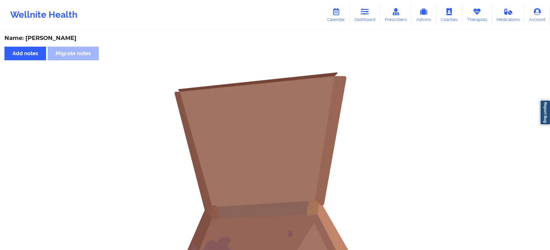  I want to click on a: Account, so click(537, 15).